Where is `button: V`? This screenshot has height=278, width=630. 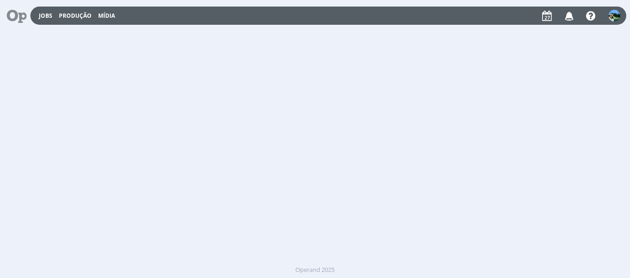
button: V is located at coordinates (614, 15).